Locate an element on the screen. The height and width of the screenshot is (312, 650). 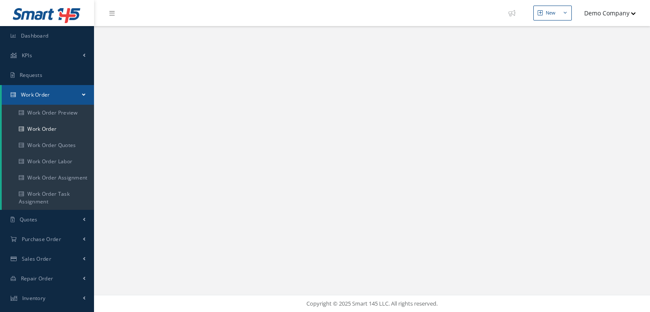
span: Repair Order is located at coordinates (37, 278).